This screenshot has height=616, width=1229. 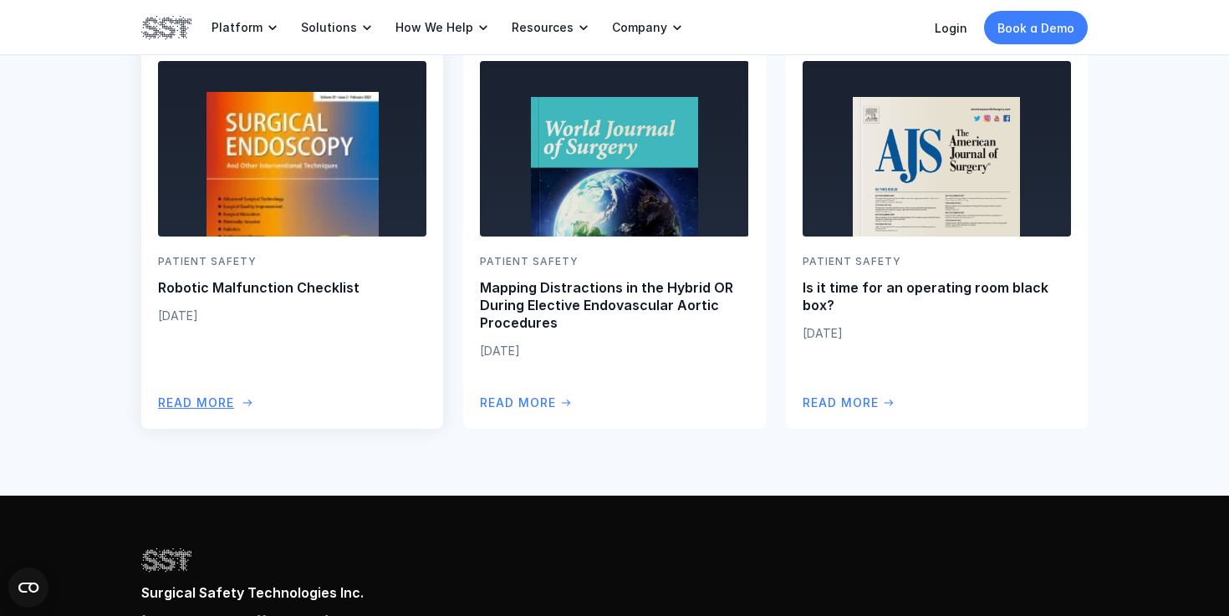 I want to click on p: Resources, so click(x=542, y=28).